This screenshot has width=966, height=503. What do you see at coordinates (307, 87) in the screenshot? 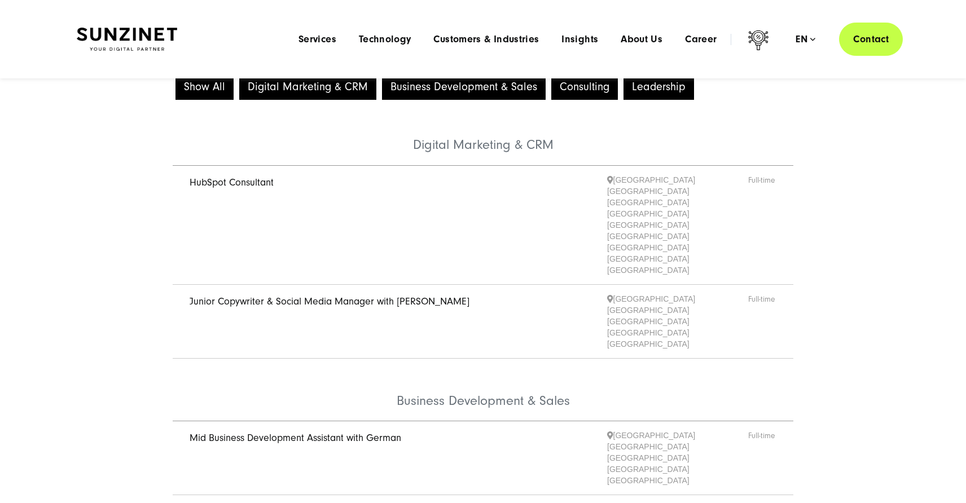
I see `button: Digital Marketing & CRM` at bounding box center [307, 87].